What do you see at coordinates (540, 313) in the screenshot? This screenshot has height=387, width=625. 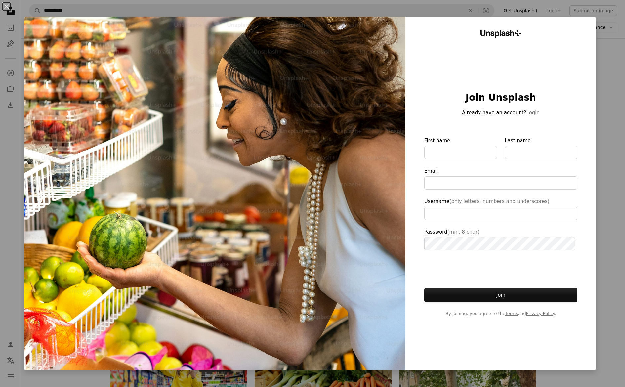 I see `a: Privacy Policy` at bounding box center [540, 313].